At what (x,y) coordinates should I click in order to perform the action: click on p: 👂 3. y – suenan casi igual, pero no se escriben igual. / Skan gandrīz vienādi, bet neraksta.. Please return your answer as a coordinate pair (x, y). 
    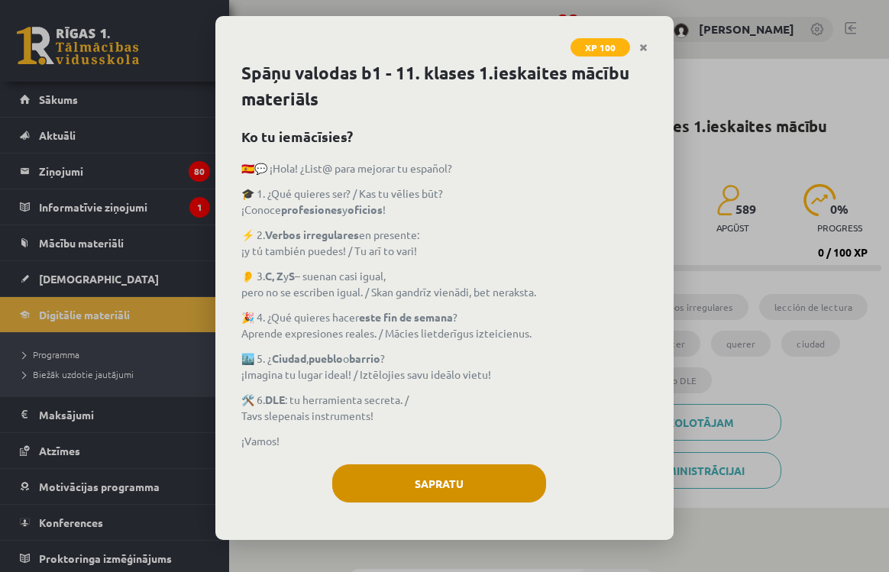
    Looking at the image, I should click on (444, 284).